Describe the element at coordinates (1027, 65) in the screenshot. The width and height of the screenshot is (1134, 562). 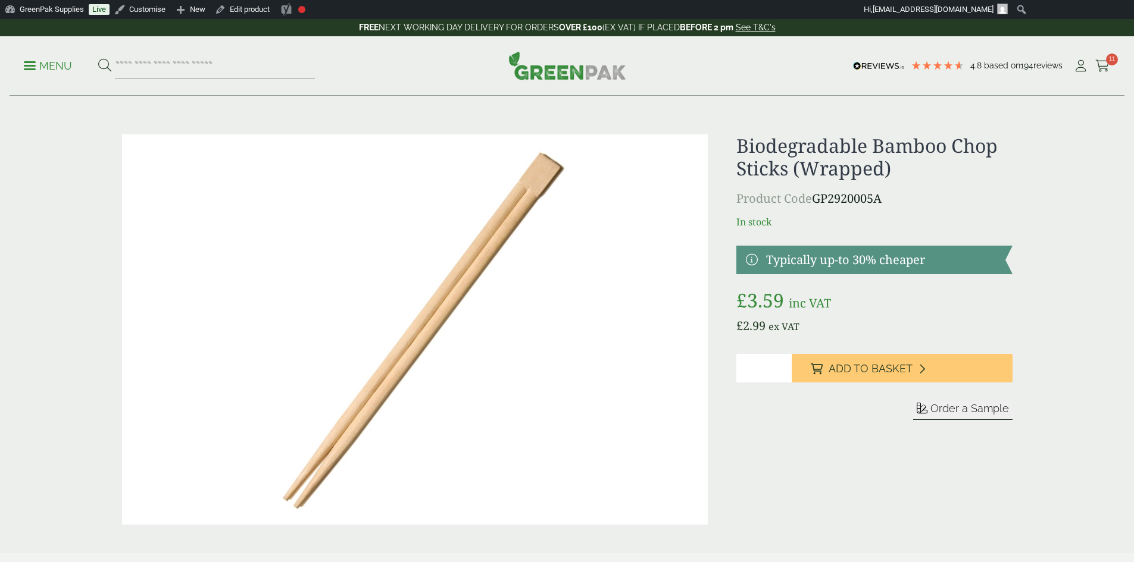
I see `span: 194` at that location.